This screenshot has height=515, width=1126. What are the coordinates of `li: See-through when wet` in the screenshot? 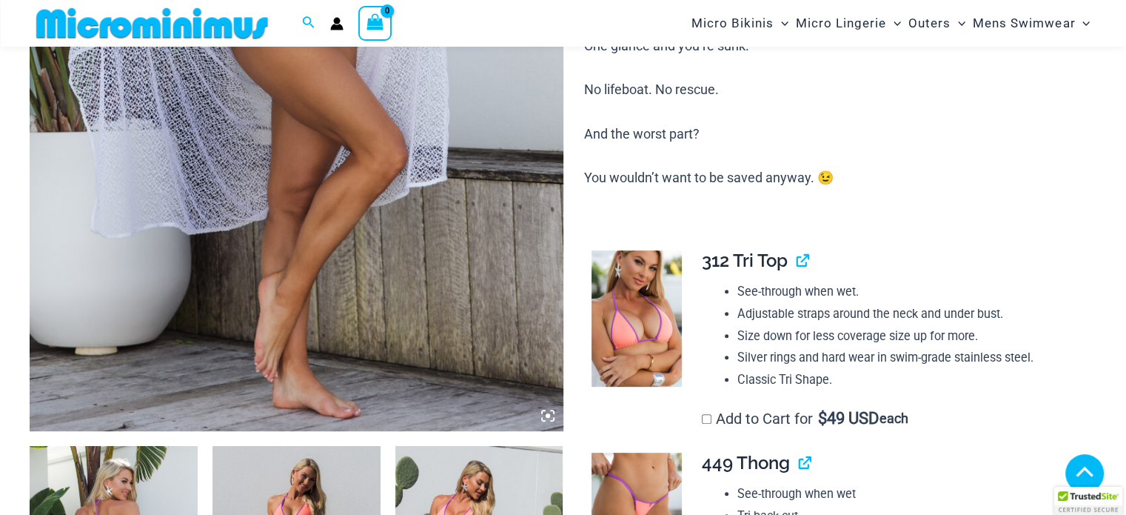 It's located at (911, 494).